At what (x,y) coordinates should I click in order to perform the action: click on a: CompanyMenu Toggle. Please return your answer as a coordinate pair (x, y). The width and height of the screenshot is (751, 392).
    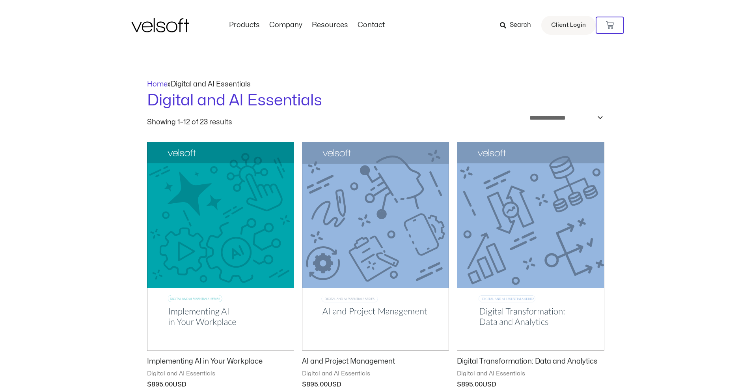
    Looking at the image, I should click on (286, 25).